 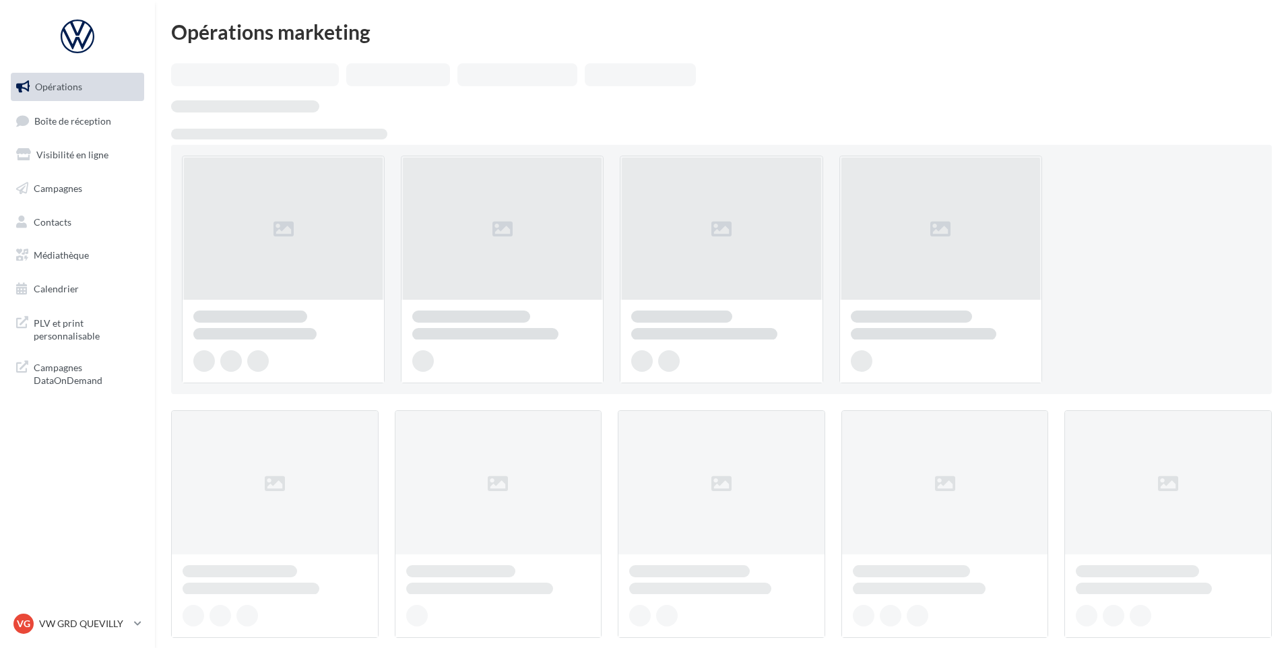 What do you see at coordinates (72, 154) in the screenshot?
I see `span: Visibilité en ligne` at bounding box center [72, 154].